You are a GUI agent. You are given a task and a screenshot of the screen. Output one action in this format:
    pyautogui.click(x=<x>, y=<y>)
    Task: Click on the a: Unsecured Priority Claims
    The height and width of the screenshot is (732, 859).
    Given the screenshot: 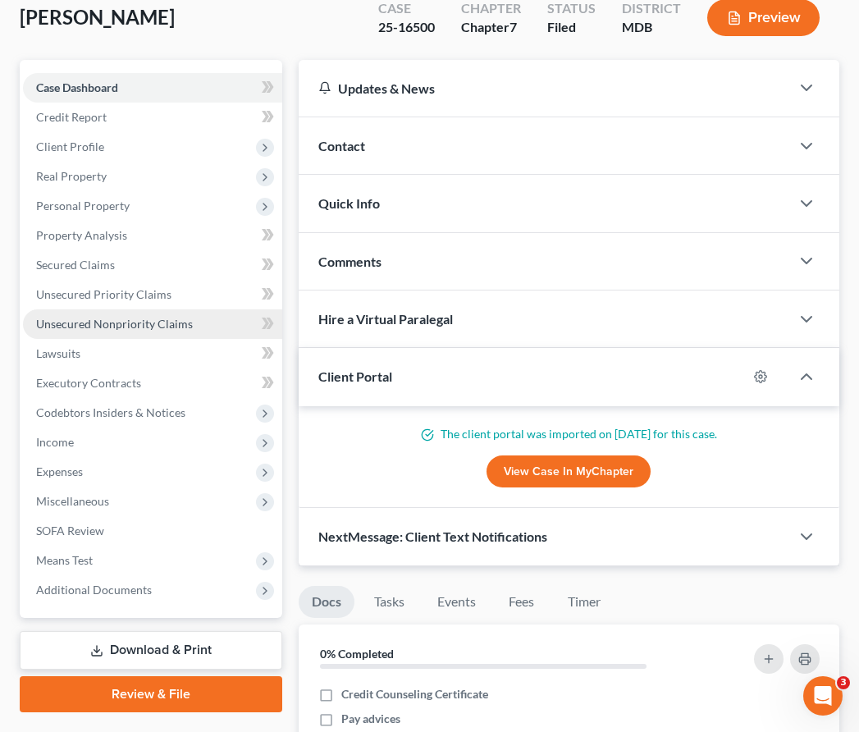 What is the action you would take?
    pyautogui.click(x=153, y=295)
    